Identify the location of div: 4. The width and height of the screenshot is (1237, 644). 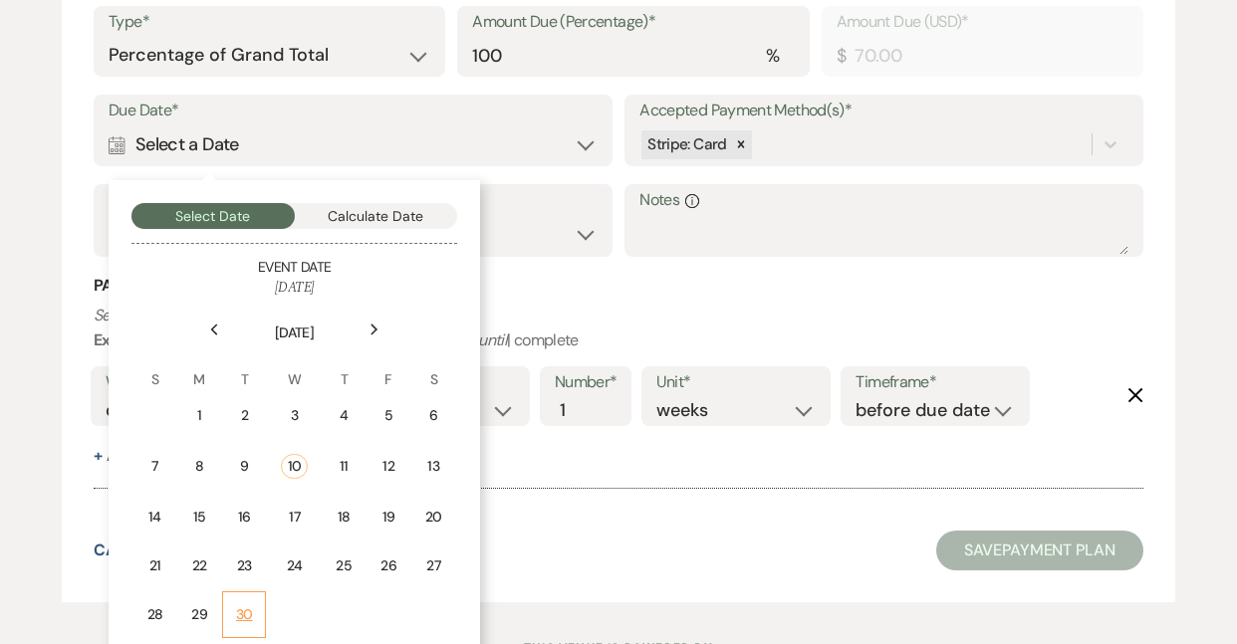
(344, 415).